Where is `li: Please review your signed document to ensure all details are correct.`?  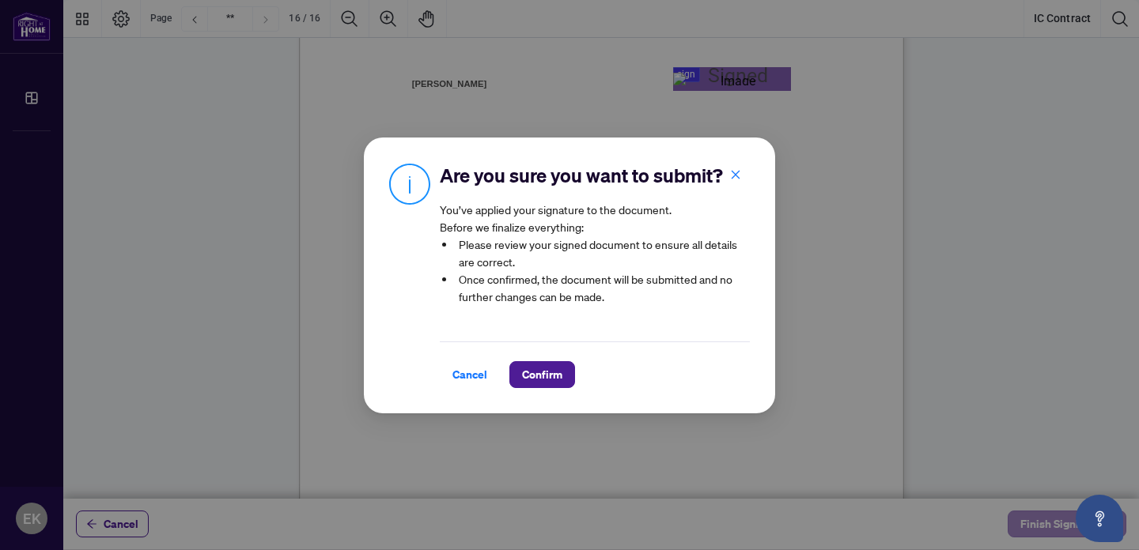 li: Please review your signed document to ensure all details are correct. is located at coordinates (602, 253).